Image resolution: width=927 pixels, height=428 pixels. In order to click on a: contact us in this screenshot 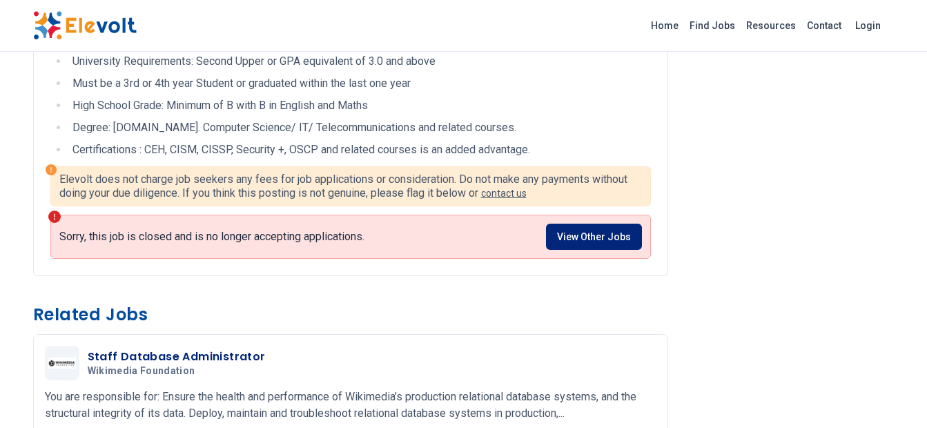, I will do `click(504, 193)`.